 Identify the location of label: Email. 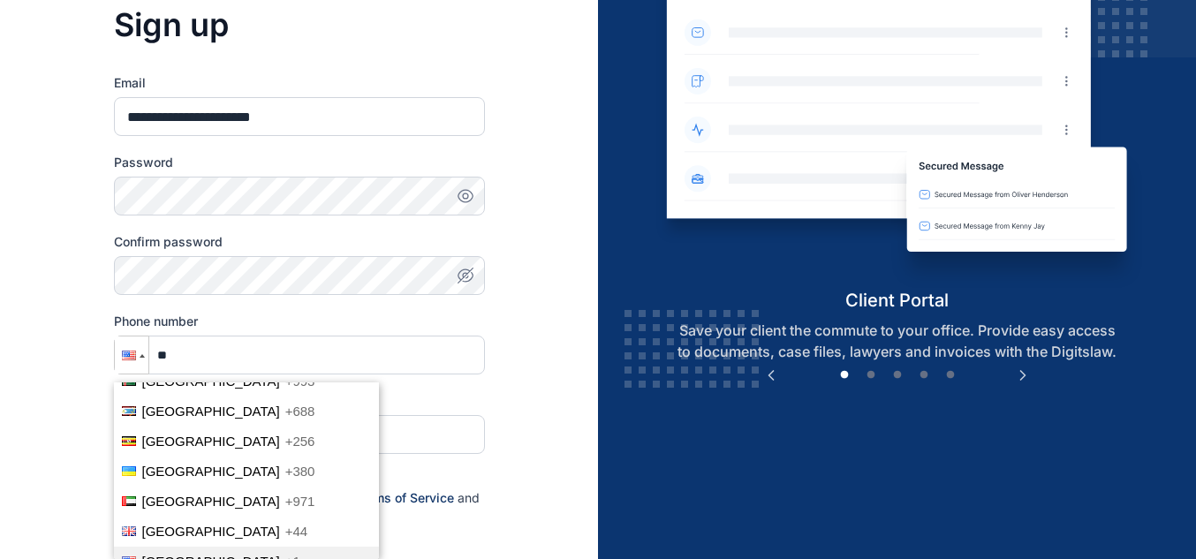
(299, 83).